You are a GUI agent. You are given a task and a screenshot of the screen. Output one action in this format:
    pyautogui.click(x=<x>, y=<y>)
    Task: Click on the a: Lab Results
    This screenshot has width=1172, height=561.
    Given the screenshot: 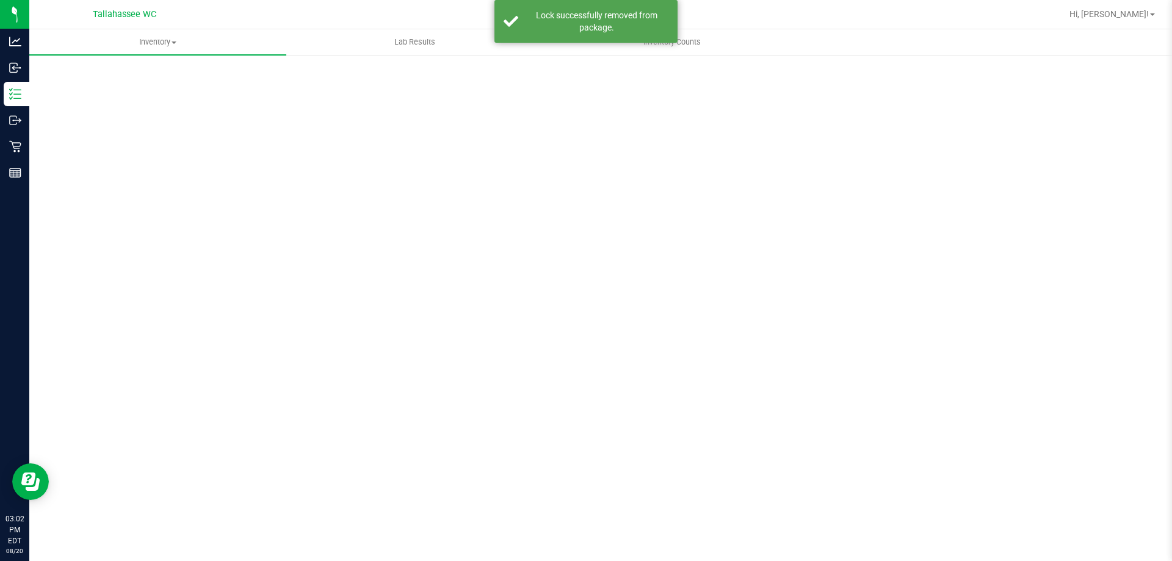 What is the action you would take?
    pyautogui.click(x=415, y=42)
    